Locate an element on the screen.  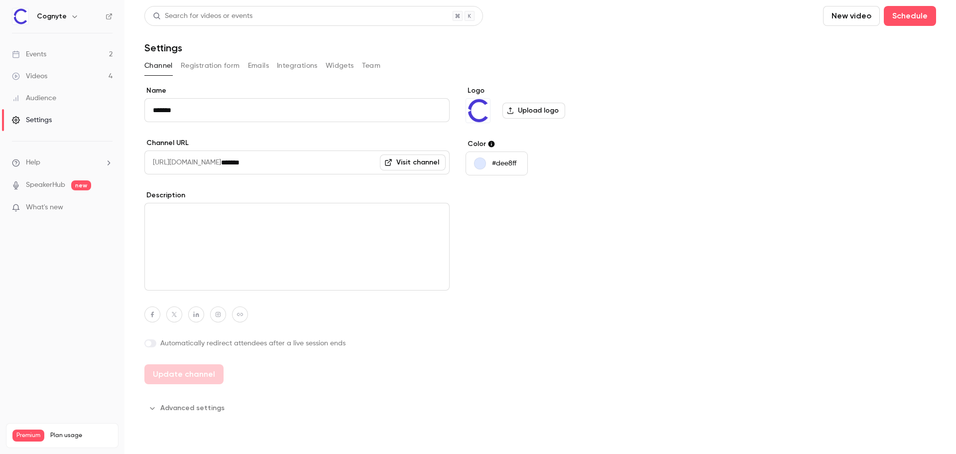
span: new is located at coordinates (81, 185).